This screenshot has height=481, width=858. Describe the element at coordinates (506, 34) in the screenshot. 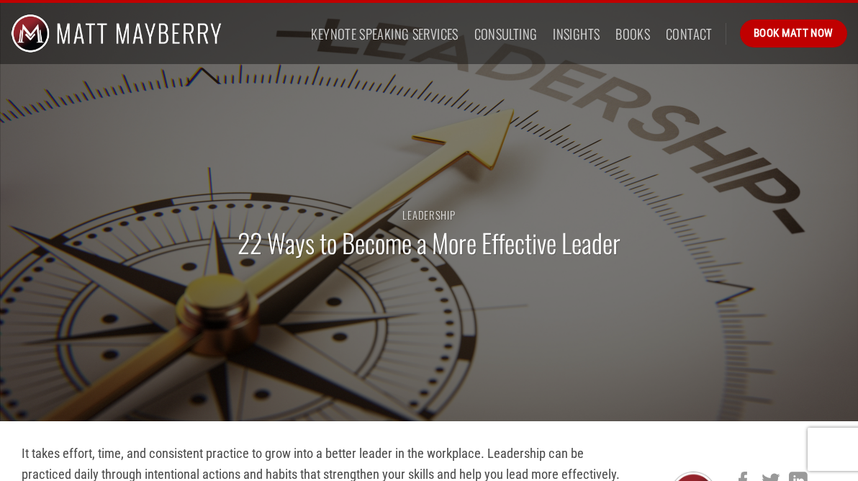

I see `a: Consulting` at that location.